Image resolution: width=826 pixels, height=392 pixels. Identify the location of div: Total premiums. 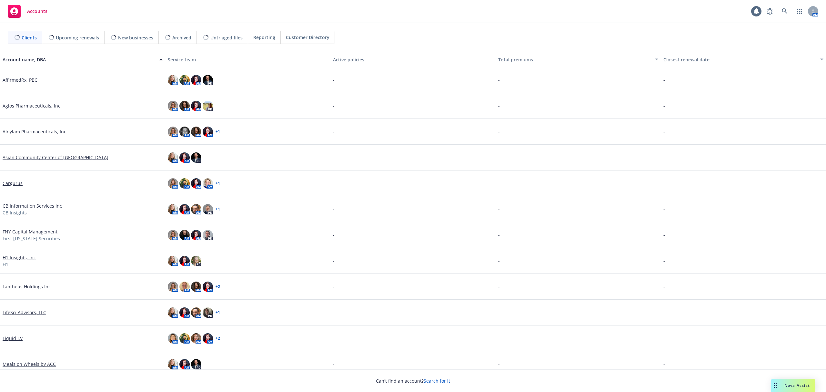
(575, 59).